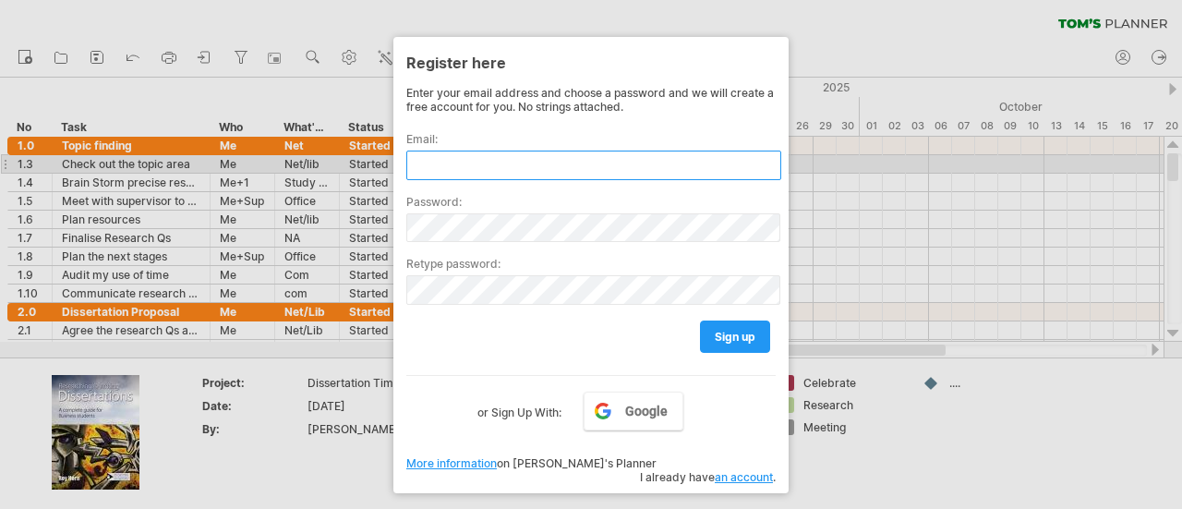  I want to click on label: or Sign Up With:, so click(519, 407).